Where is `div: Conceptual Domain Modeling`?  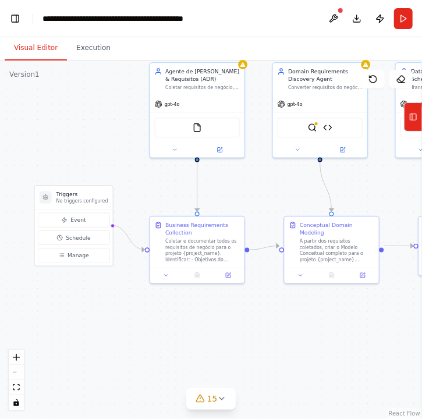
div: Conceptual Domain Modeling is located at coordinates (337, 229).